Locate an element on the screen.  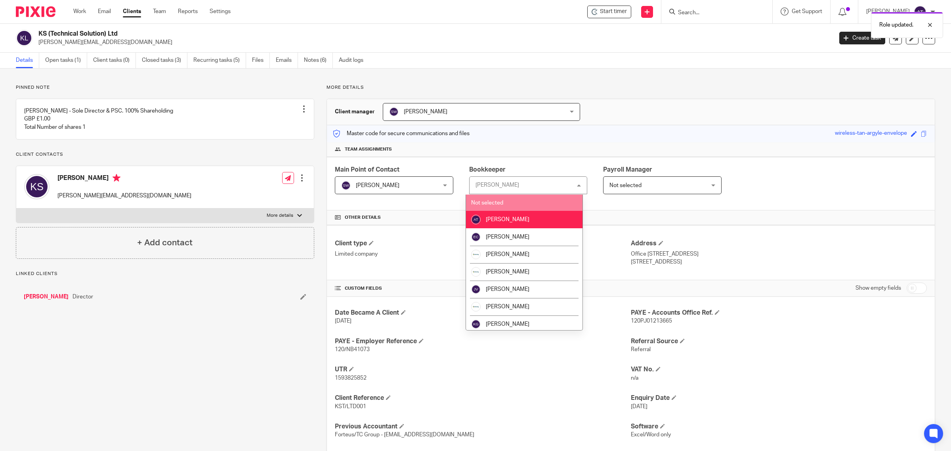
span: Main Point of Contact is located at coordinates (367, 170).